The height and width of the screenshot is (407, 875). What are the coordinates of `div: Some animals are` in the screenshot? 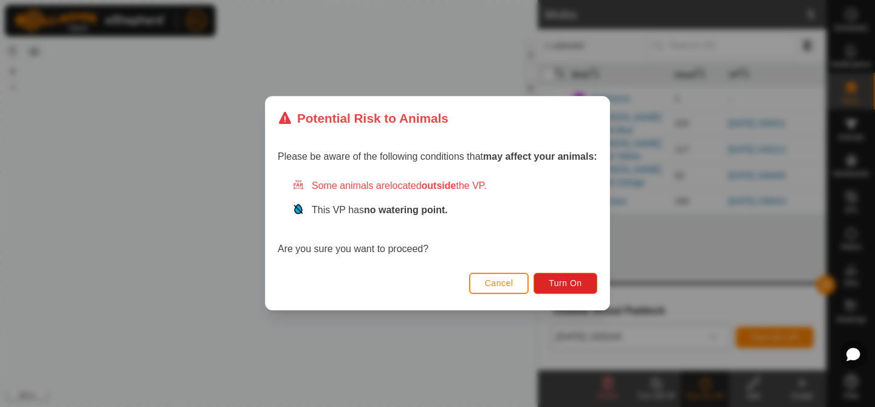 It's located at (445, 187).